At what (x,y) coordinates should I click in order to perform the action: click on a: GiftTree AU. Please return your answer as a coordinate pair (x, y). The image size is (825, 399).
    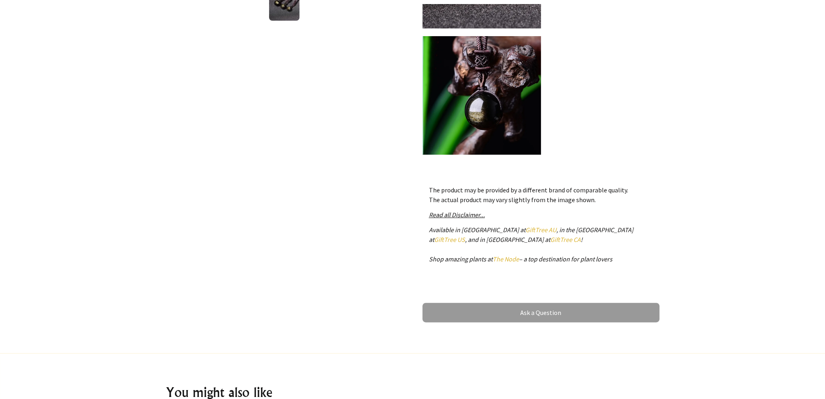
    Looking at the image, I should click on (541, 230).